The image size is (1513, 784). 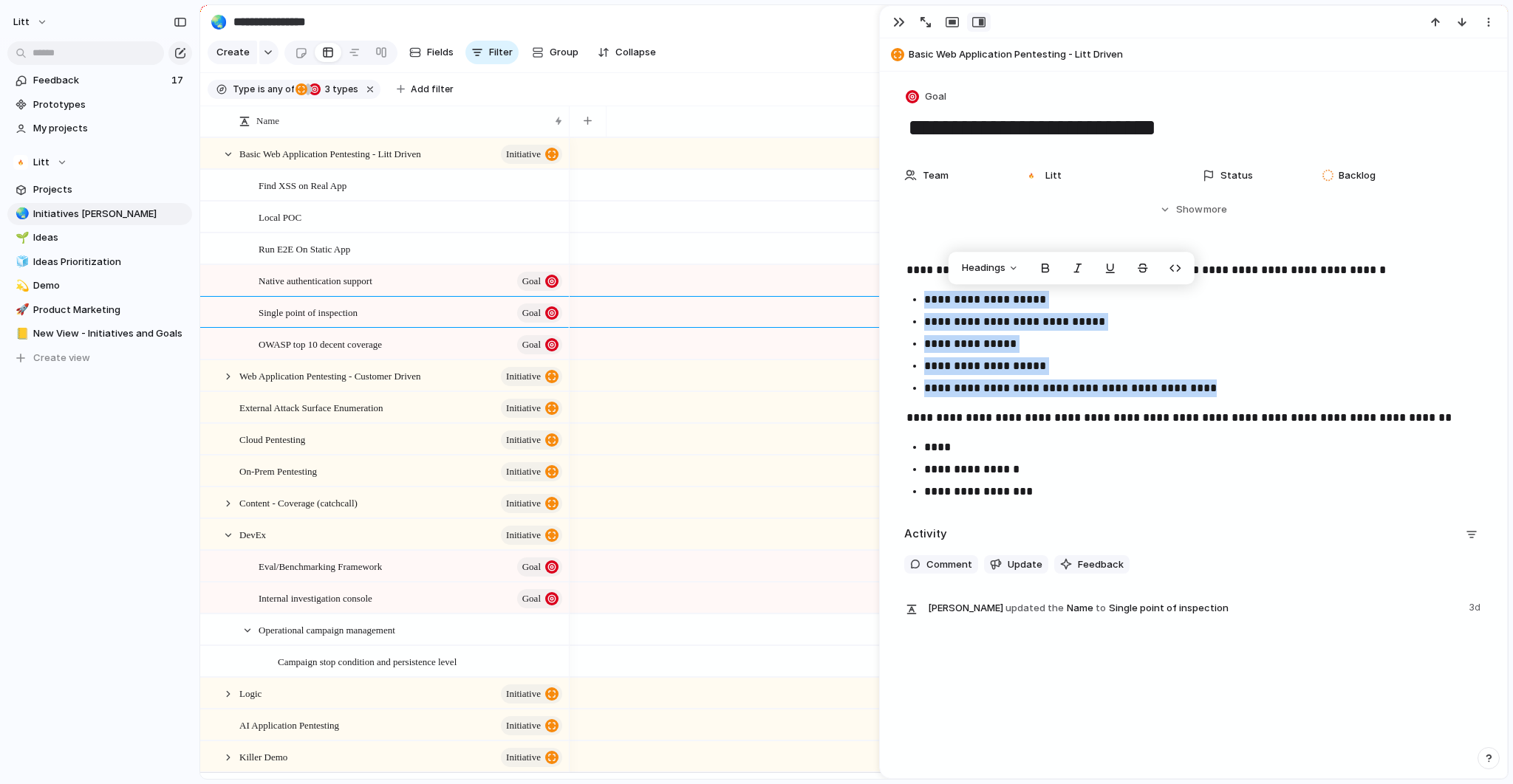 I want to click on button: Showmore, so click(x=1194, y=209).